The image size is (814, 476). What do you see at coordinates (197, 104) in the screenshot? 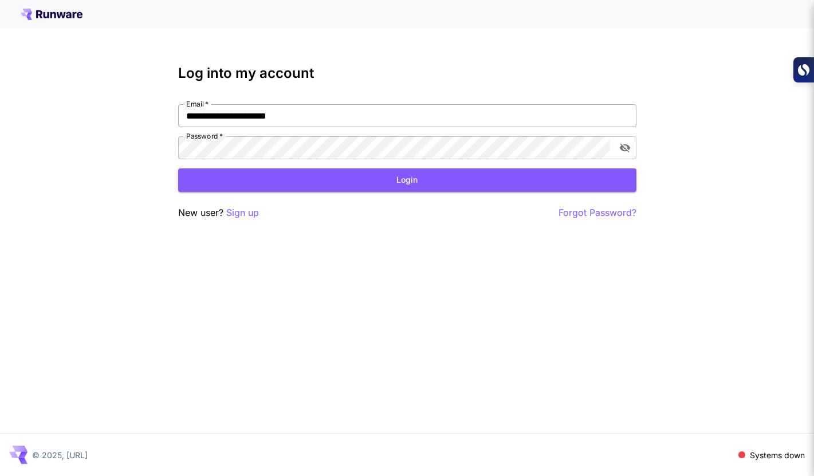
I see `label: Email` at bounding box center [197, 104].